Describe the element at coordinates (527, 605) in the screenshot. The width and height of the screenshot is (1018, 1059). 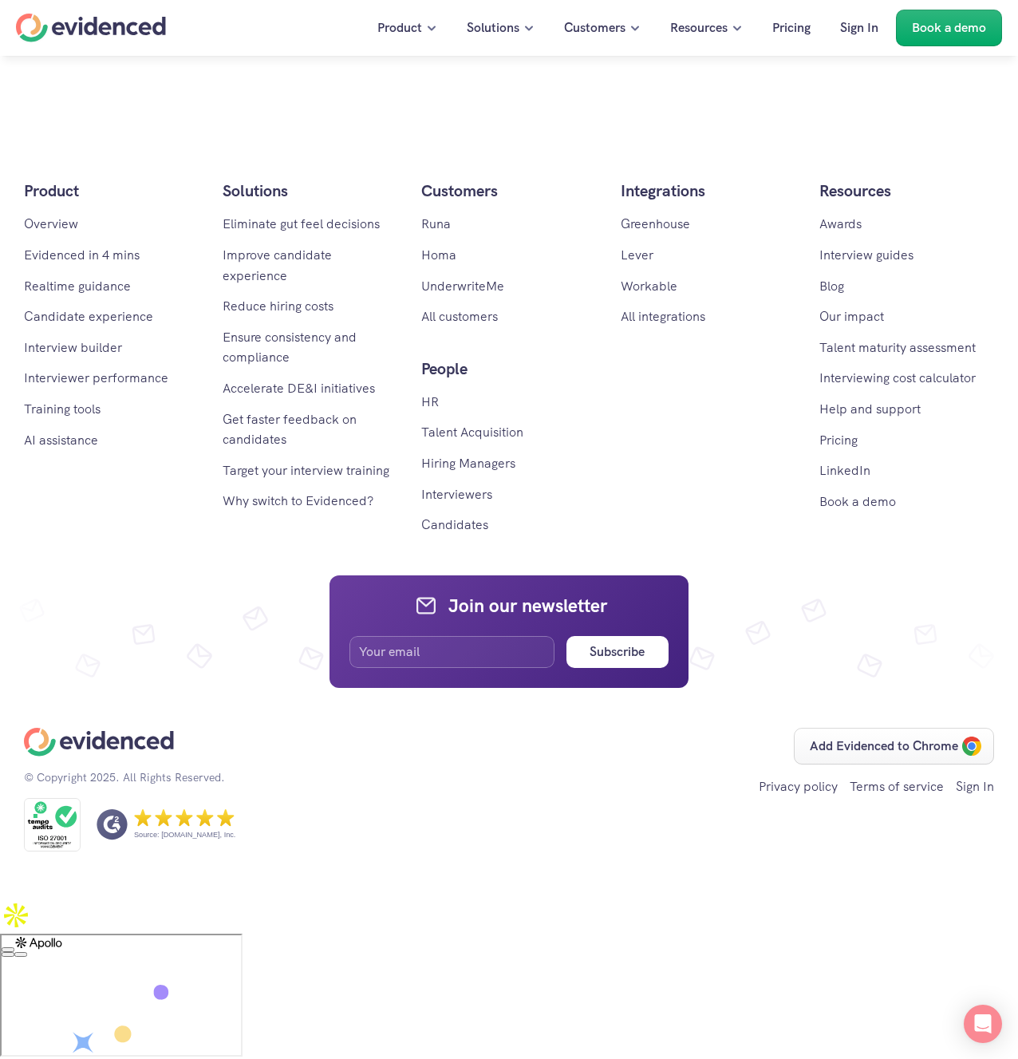
I see `h4: Join our newsletter` at that location.